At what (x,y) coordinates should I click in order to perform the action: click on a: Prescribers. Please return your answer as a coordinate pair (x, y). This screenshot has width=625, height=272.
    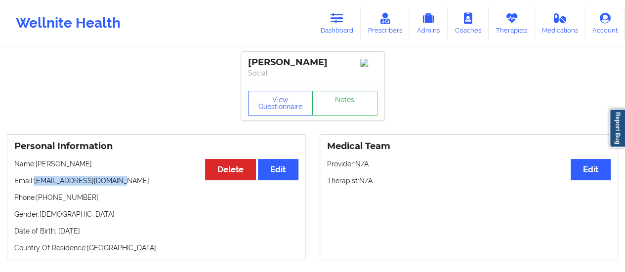
    Looking at the image, I should click on (385, 23).